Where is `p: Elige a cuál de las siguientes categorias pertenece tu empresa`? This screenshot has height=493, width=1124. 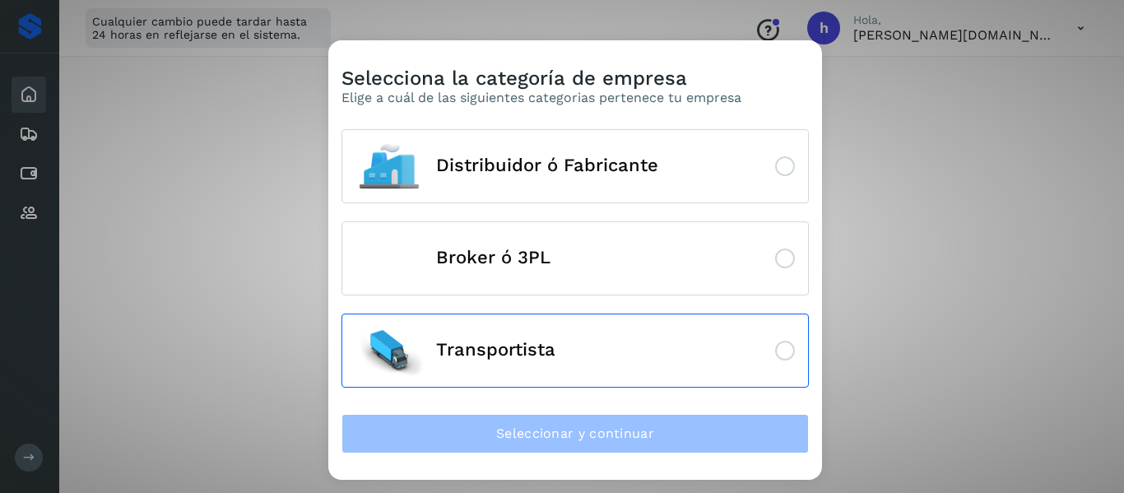
p: Elige a cuál de las siguientes categorias pertenece tu empresa is located at coordinates (541, 97).